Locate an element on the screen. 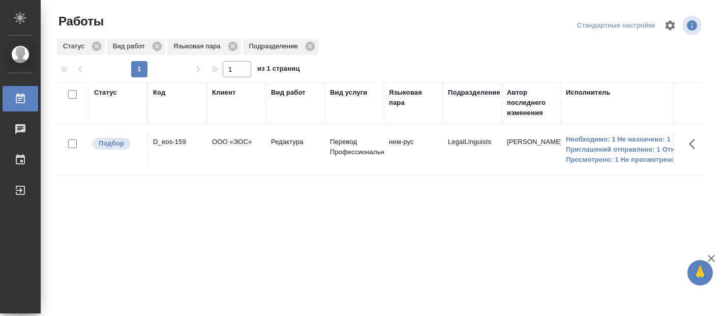 The image size is (723, 316). span: Посмотреть информацию is located at coordinates (693, 25).